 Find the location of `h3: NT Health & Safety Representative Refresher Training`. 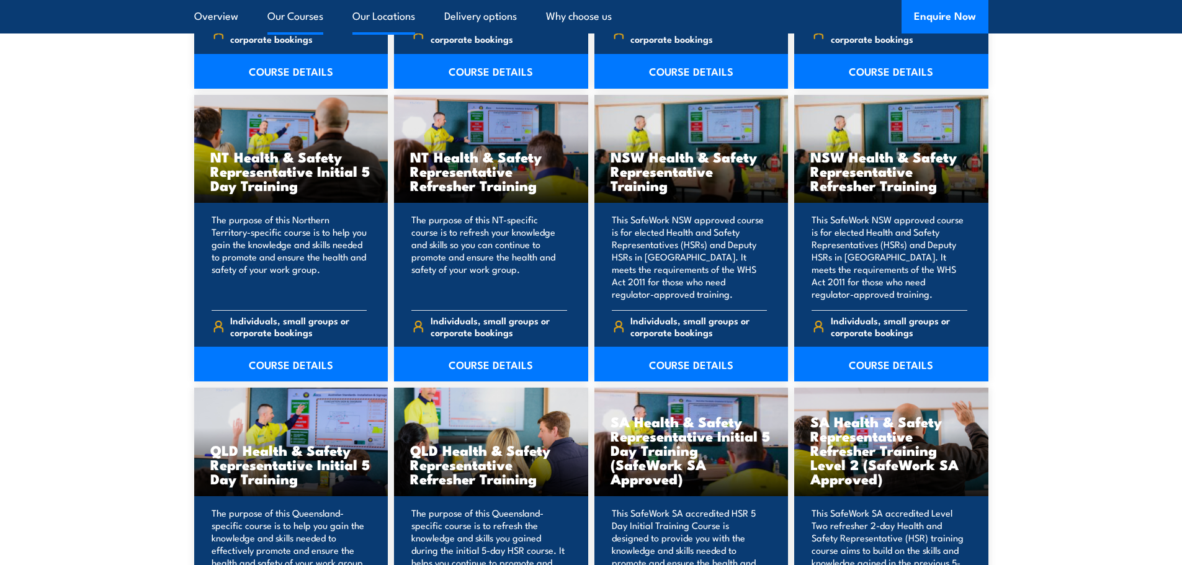

h3: NT Health & Safety Representative Refresher Training is located at coordinates (491, 171).